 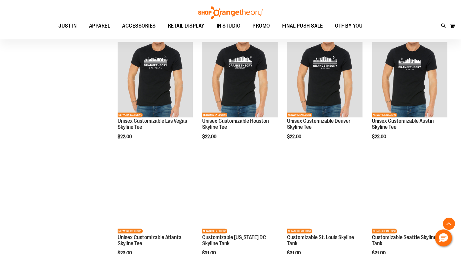 What do you see at coordinates (443, 238) in the screenshot?
I see `button: Hello, have a question? Let’s chat.` at bounding box center [443, 238].